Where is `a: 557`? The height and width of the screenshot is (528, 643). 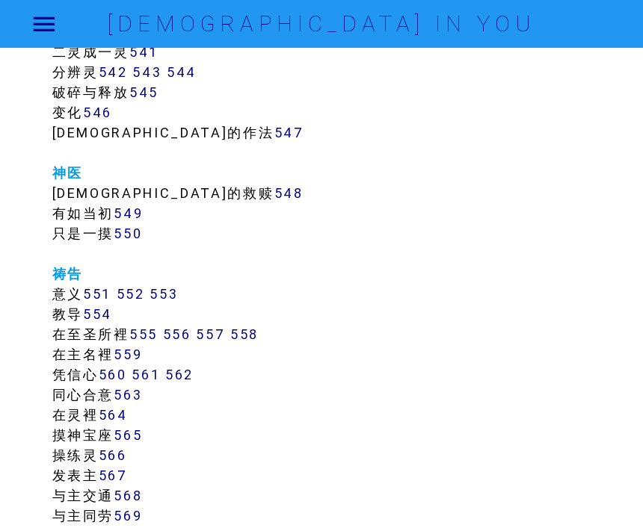 a: 557 is located at coordinates (210, 334).